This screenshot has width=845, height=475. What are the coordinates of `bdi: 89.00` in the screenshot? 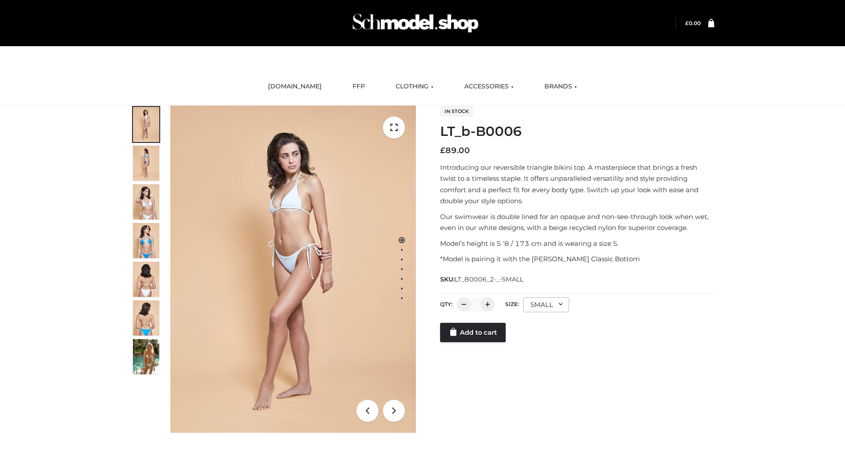 It's located at (455, 150).